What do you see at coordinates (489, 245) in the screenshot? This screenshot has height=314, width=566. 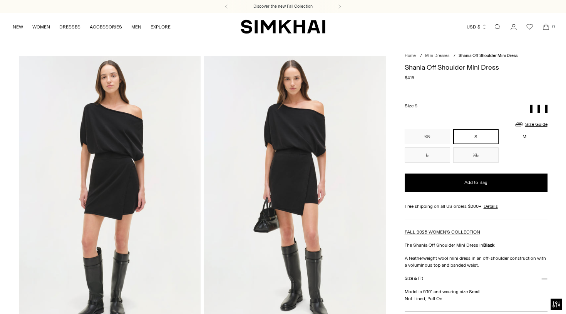 I see `strong: Black` at bounding box center [489, 245].